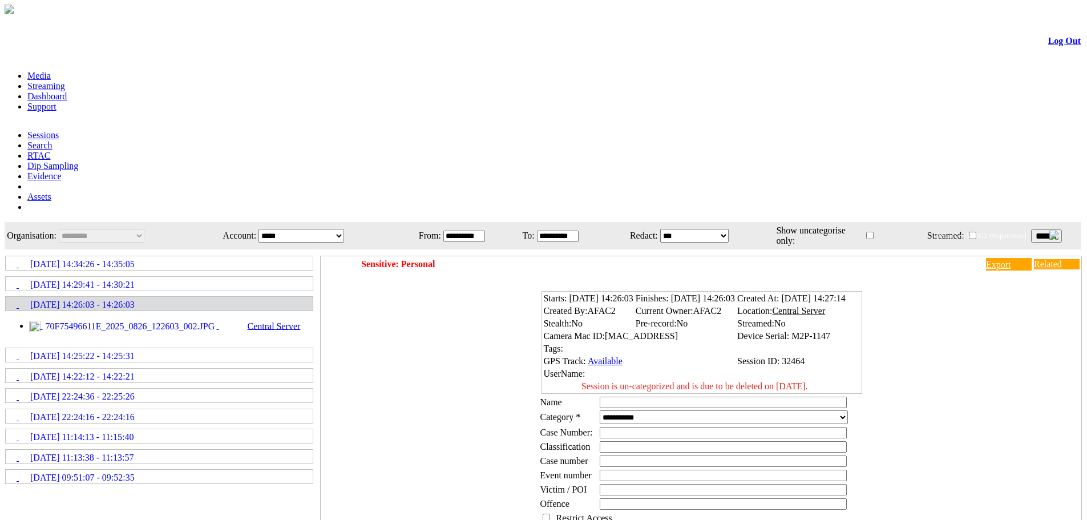 The width and height of the screenshot is (1087, 520). Describe the element at coordinates (652, 298) in the screenshot. I see `span: Finishes:` at that location.